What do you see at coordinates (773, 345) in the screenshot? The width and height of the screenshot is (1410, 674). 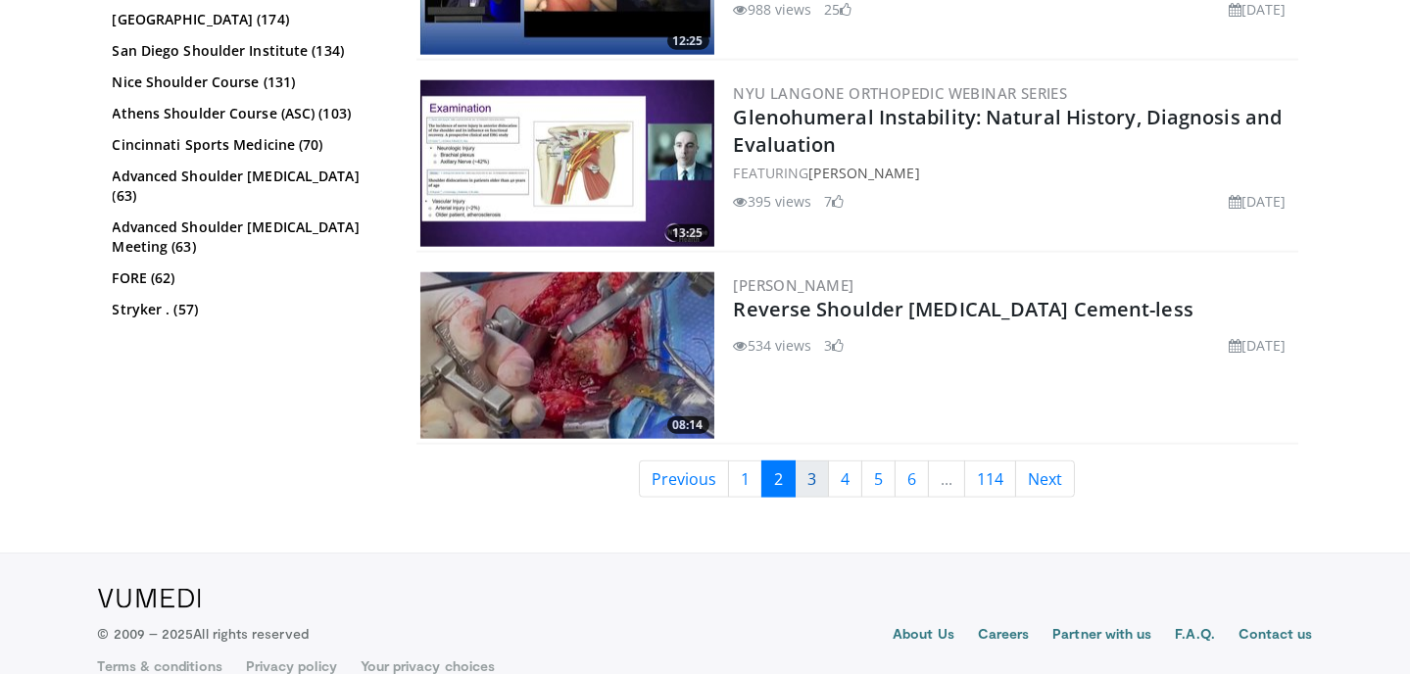 I see `li: 534 views` at bounding box center [773, 345].